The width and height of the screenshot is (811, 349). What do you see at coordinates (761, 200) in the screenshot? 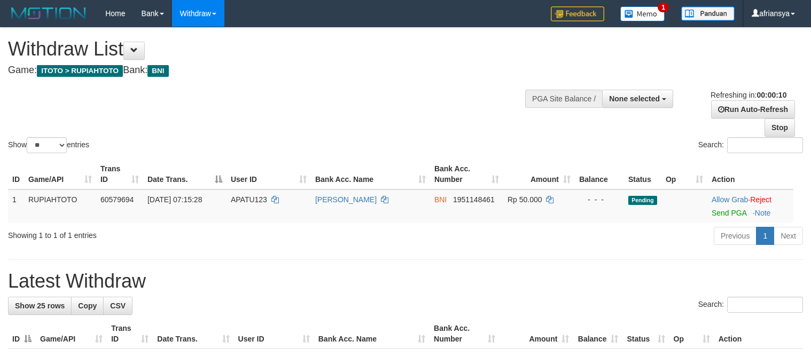
I see `a: Reject` at bounding box center [761, 200].